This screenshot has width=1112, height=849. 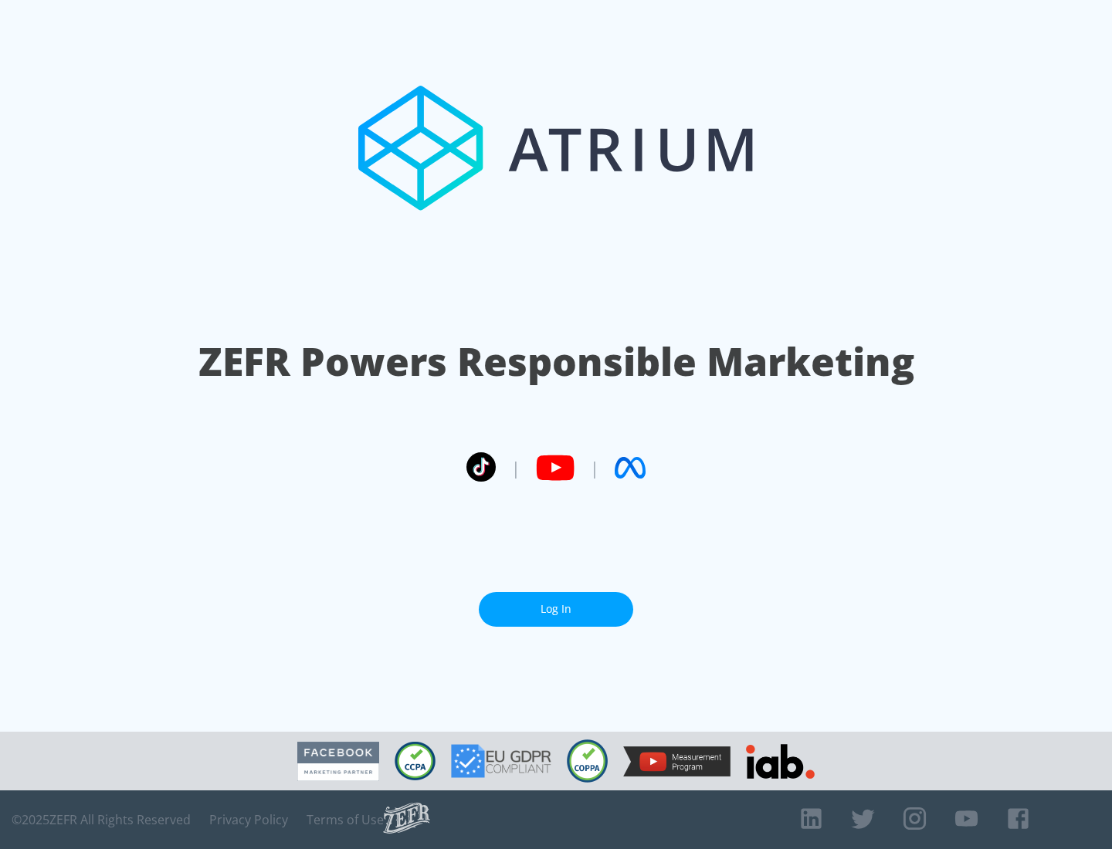 What do you see at coordinates (501, 761) in the screenshot?
I see `img: GDPR Compliant` at bounding box center [501, 761].